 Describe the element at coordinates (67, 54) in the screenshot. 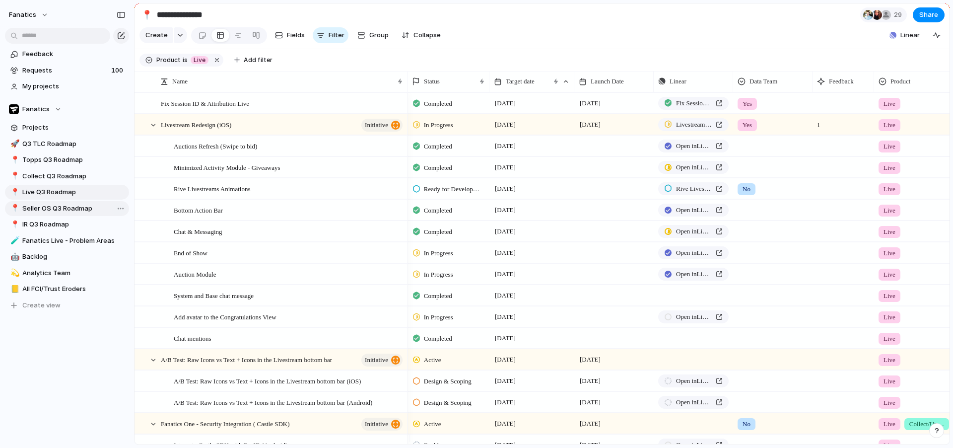

I see `a: Feedback` at that location.